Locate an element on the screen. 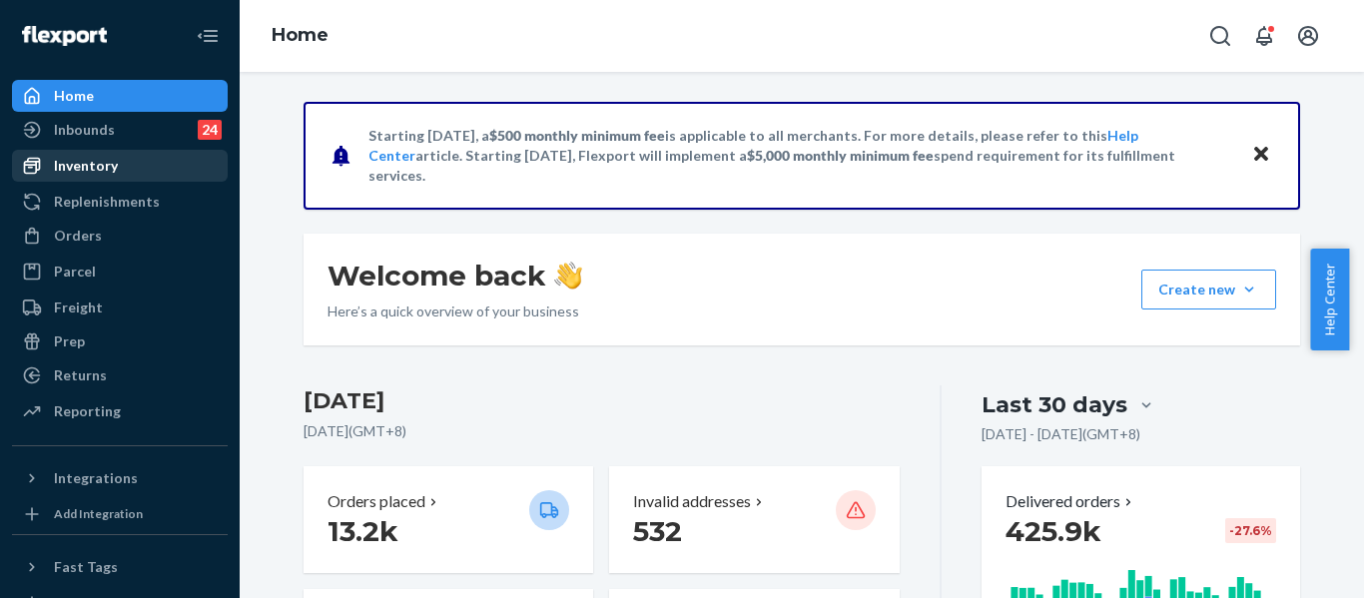 The height and width of the screenshot is (598, 1364). div: Prep is located at coordinates (69, 341).